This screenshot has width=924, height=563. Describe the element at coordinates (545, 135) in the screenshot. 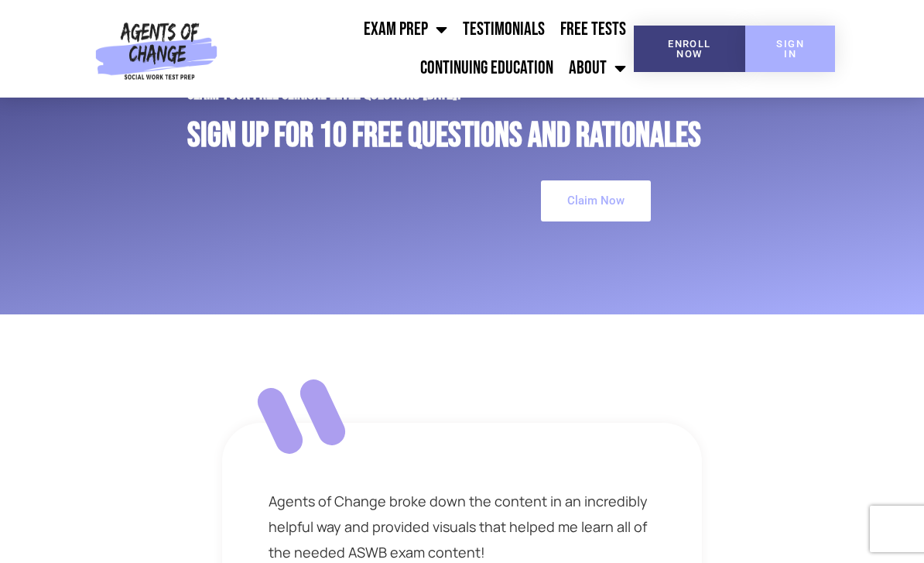

I see `h4: SIGN UP FOR 10 FREE QUESTIONS AND RATIONALES` at that location.